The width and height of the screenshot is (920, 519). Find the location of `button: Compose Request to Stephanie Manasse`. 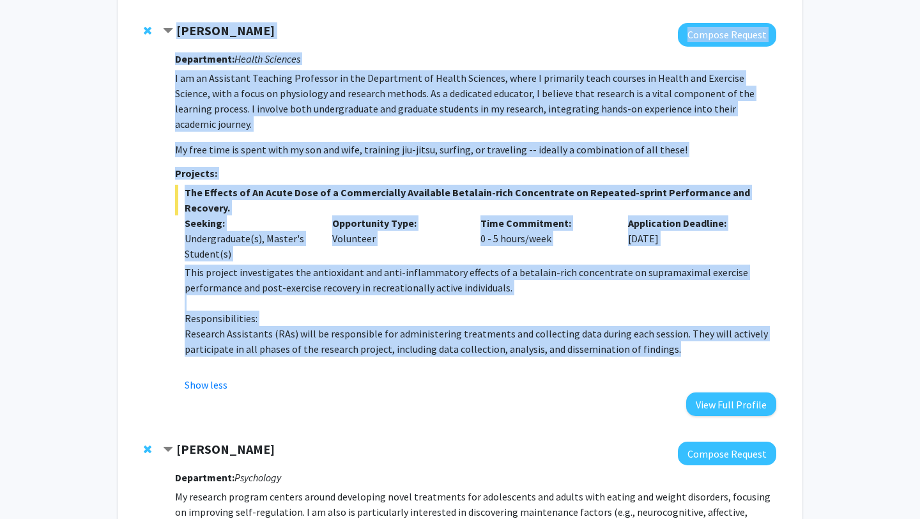

button: Compose Request to Stephanie Manasse is located at coordinates (727, 453).